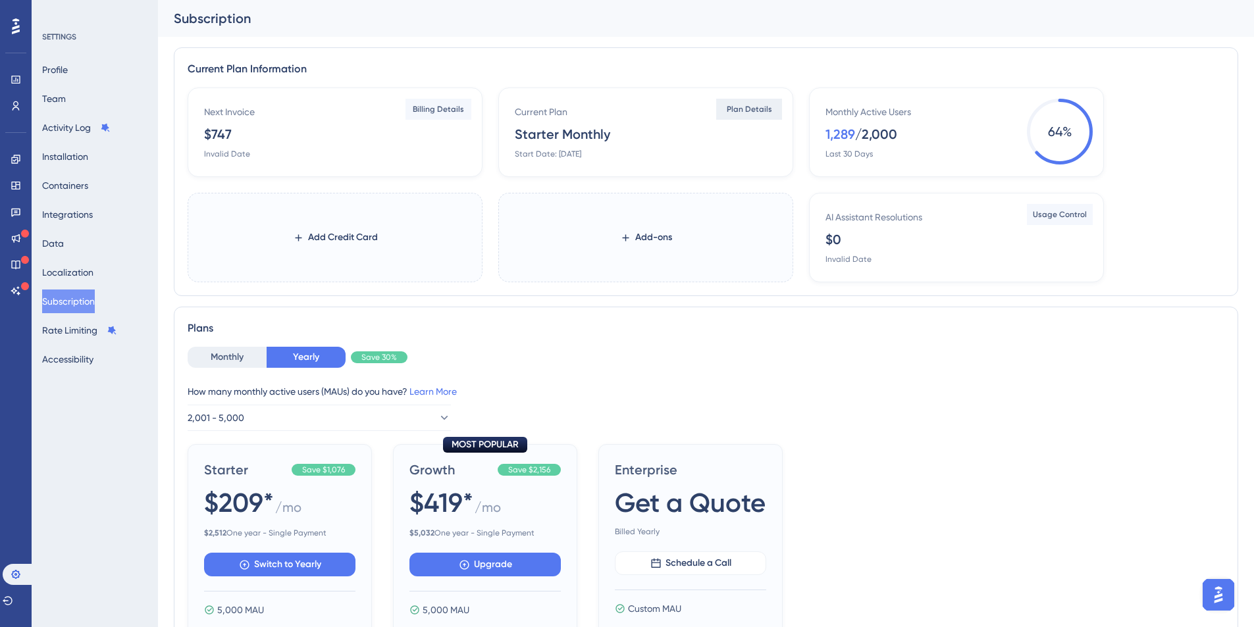  What do you see at coordinates (68, 273) in the screenshot?
I see `button: Localization` at bounding box center [68, 273].